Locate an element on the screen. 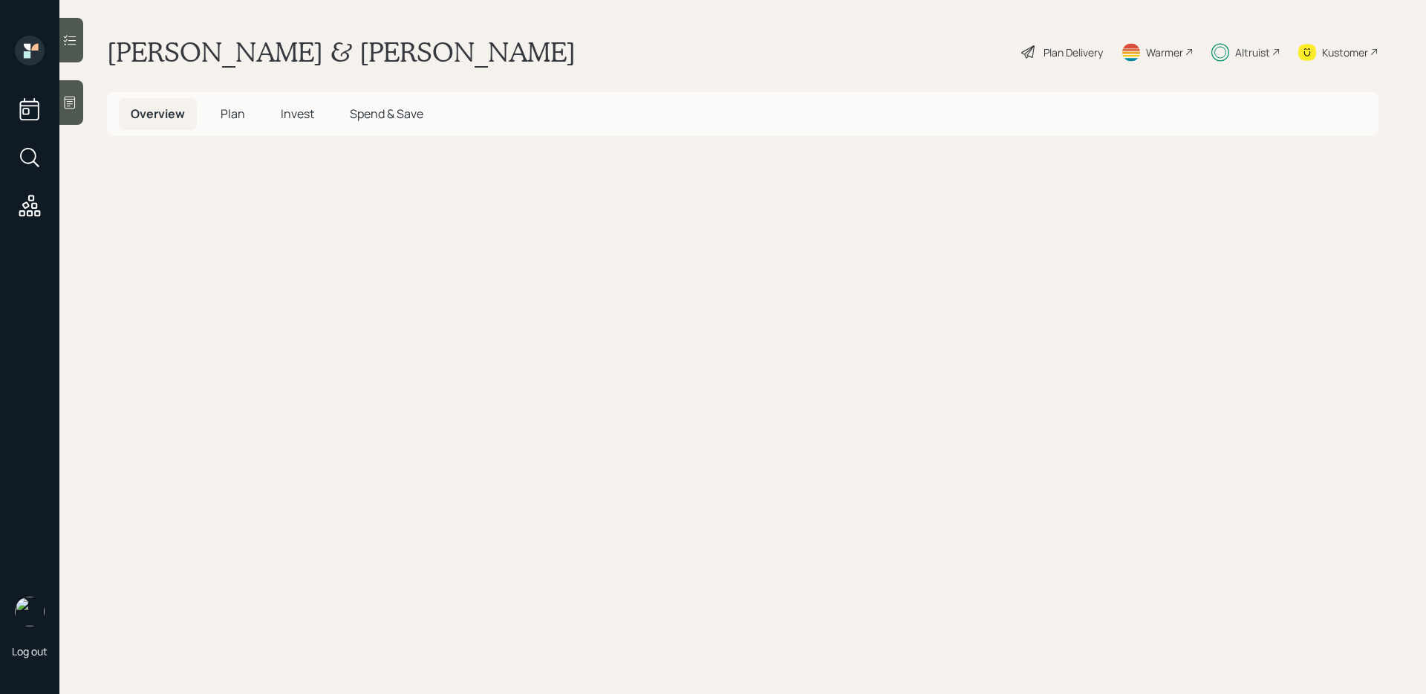 Image resolution: width=1426 pixels, height=694 pixels. span: Spend & Save is located at coordinates (386, 114).